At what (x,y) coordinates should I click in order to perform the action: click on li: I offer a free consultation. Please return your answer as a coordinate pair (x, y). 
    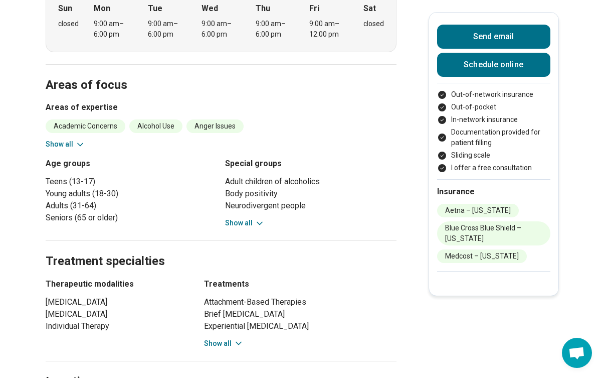
    Looking at the image, I should click on (494, 168).